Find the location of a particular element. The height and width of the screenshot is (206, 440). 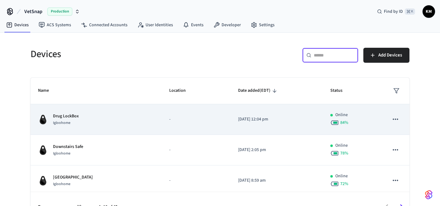

p: Drug LockBox is located at coordinates (66, 116).